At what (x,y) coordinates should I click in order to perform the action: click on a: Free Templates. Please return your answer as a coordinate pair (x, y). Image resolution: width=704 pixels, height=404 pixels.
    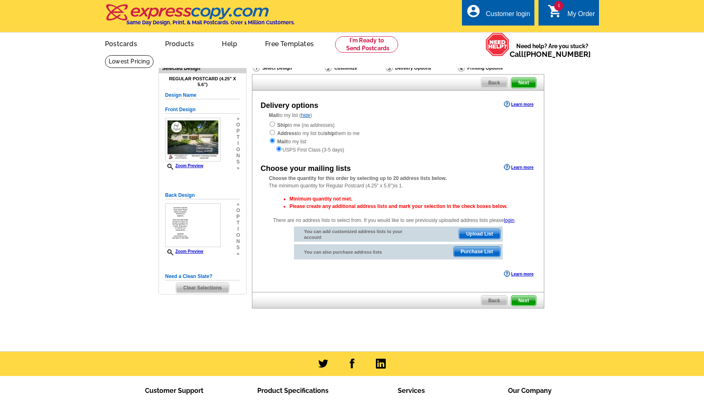
    Looking at the image, I should click on (289, 43).